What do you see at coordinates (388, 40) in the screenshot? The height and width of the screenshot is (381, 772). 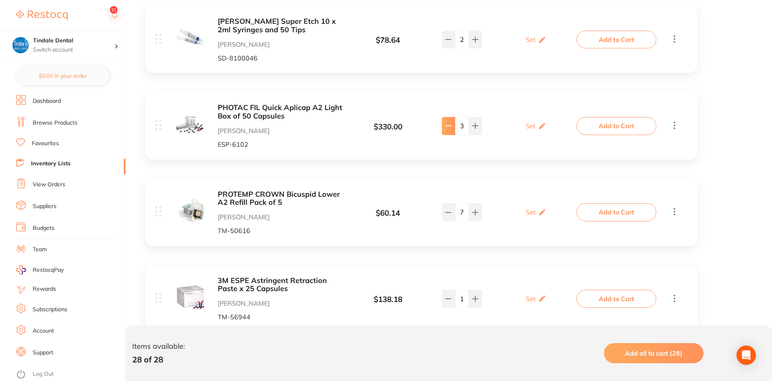 I see `div: $ 78.64` at bounding box center [388, 40].